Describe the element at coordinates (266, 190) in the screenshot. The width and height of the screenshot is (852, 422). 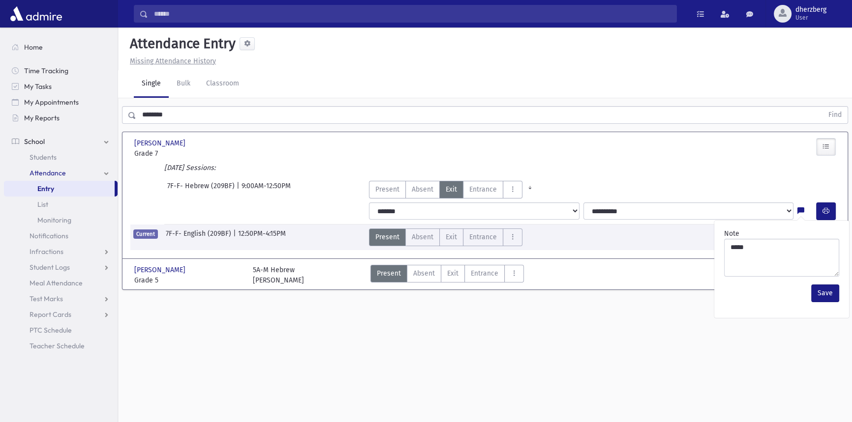
I see `span: 9:00AM-12:50PM` at that location.